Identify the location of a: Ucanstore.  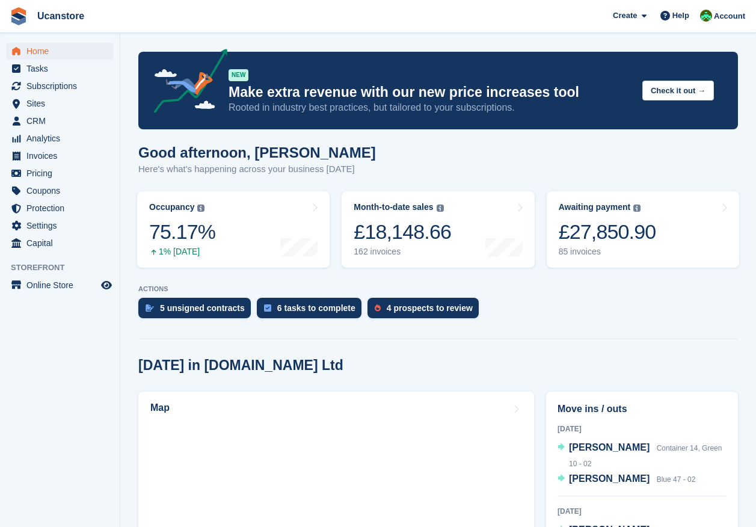
(61, 16).